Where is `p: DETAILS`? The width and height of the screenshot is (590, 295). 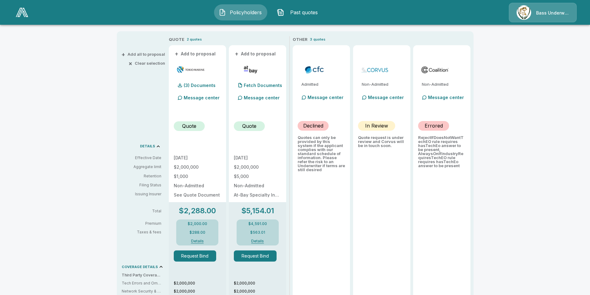
p: DETAILS is located at coordinates (147, 146).